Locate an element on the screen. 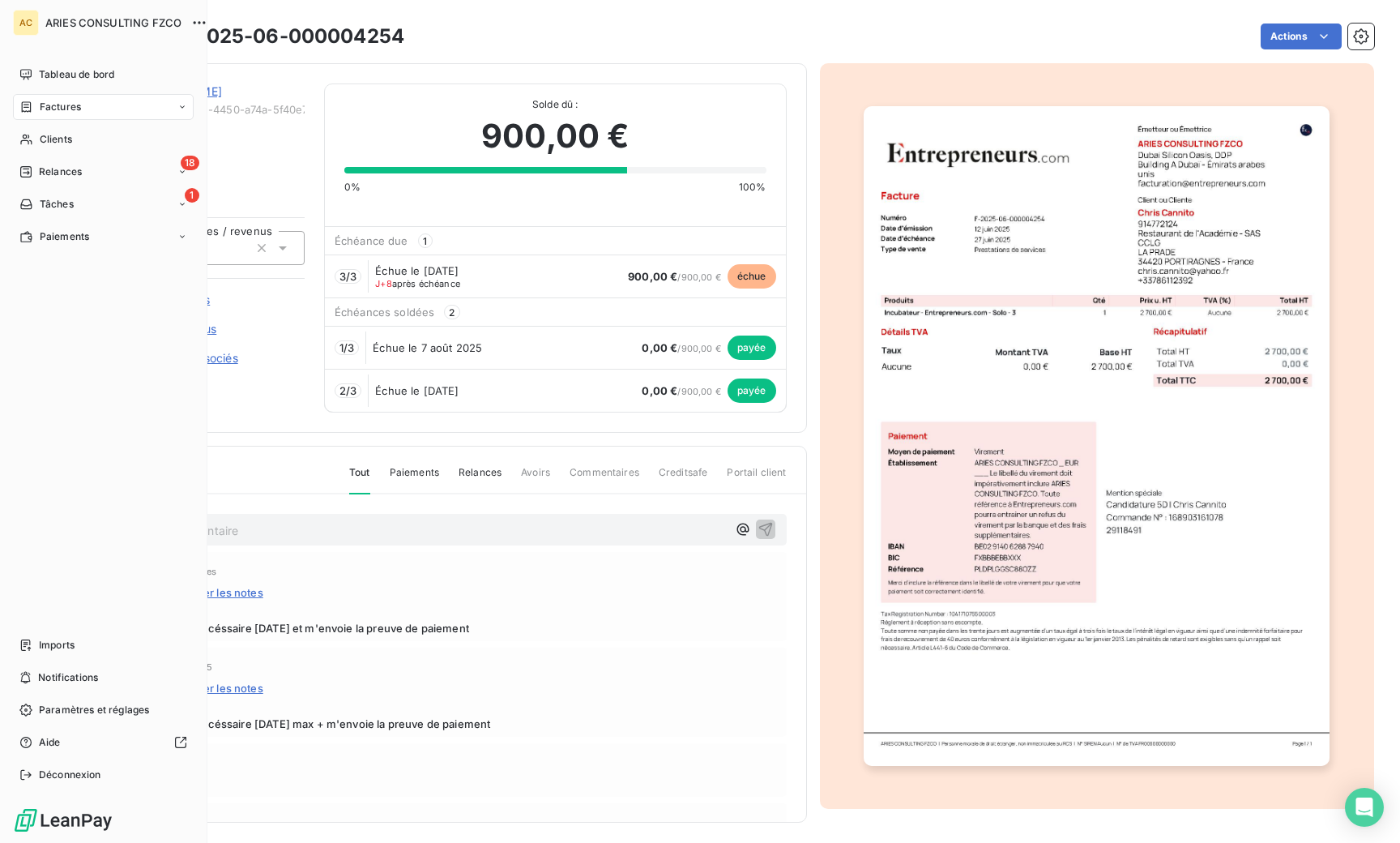 This screenshot has width=1400, height=843. span: Échue le 7 août 2025 is located at coordinates (427, 347).